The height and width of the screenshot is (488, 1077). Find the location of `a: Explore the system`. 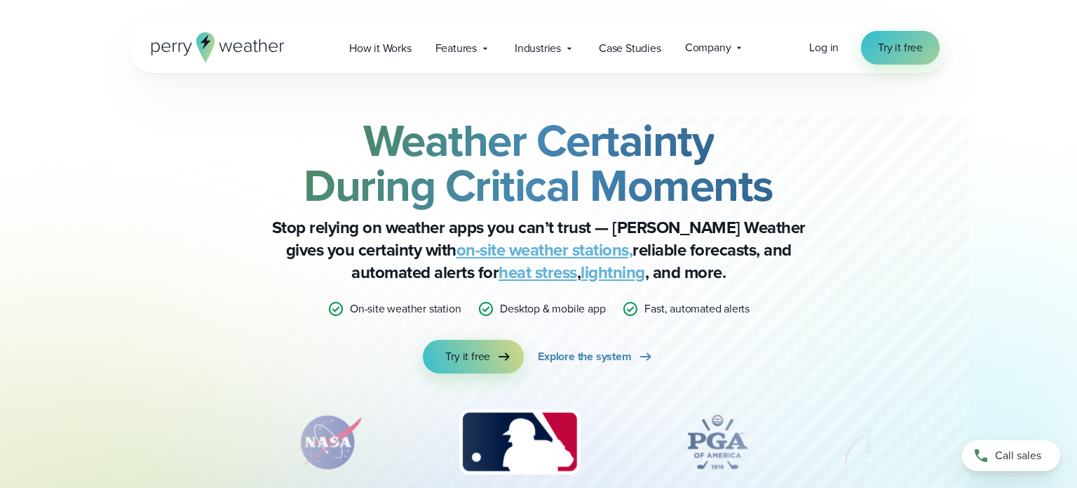

a: Explore the system is located at coordinates (596, 356).